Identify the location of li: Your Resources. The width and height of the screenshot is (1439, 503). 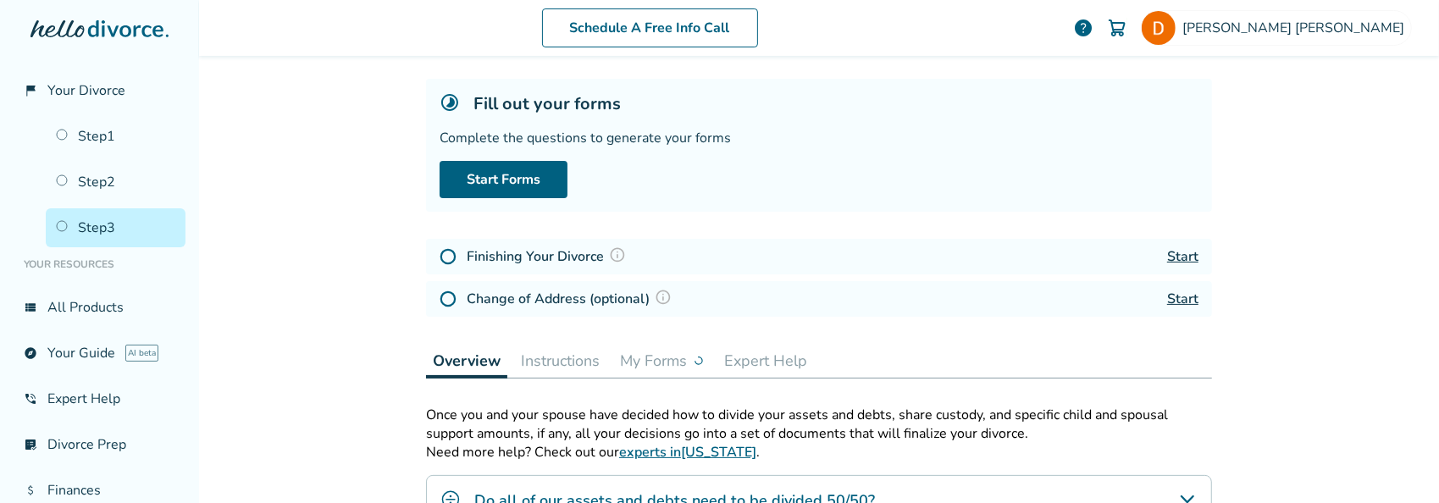
(99, 264).